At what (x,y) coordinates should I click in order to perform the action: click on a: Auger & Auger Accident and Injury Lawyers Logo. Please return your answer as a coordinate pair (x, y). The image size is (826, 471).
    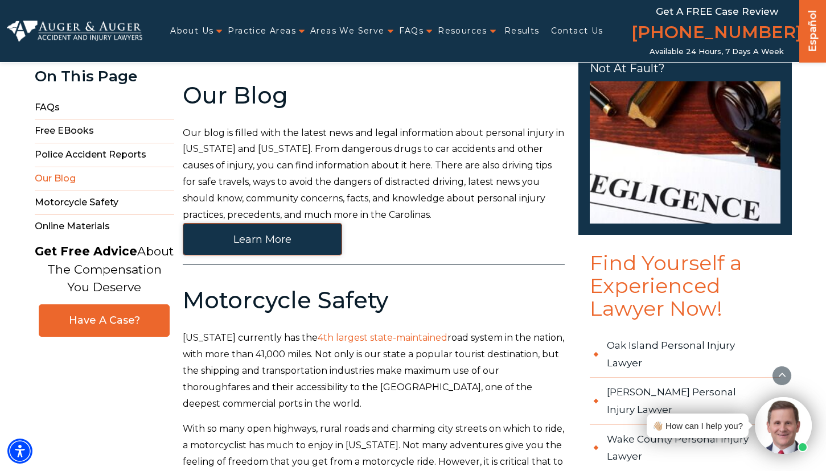
    Looking at the image, I should click on (75, 31).